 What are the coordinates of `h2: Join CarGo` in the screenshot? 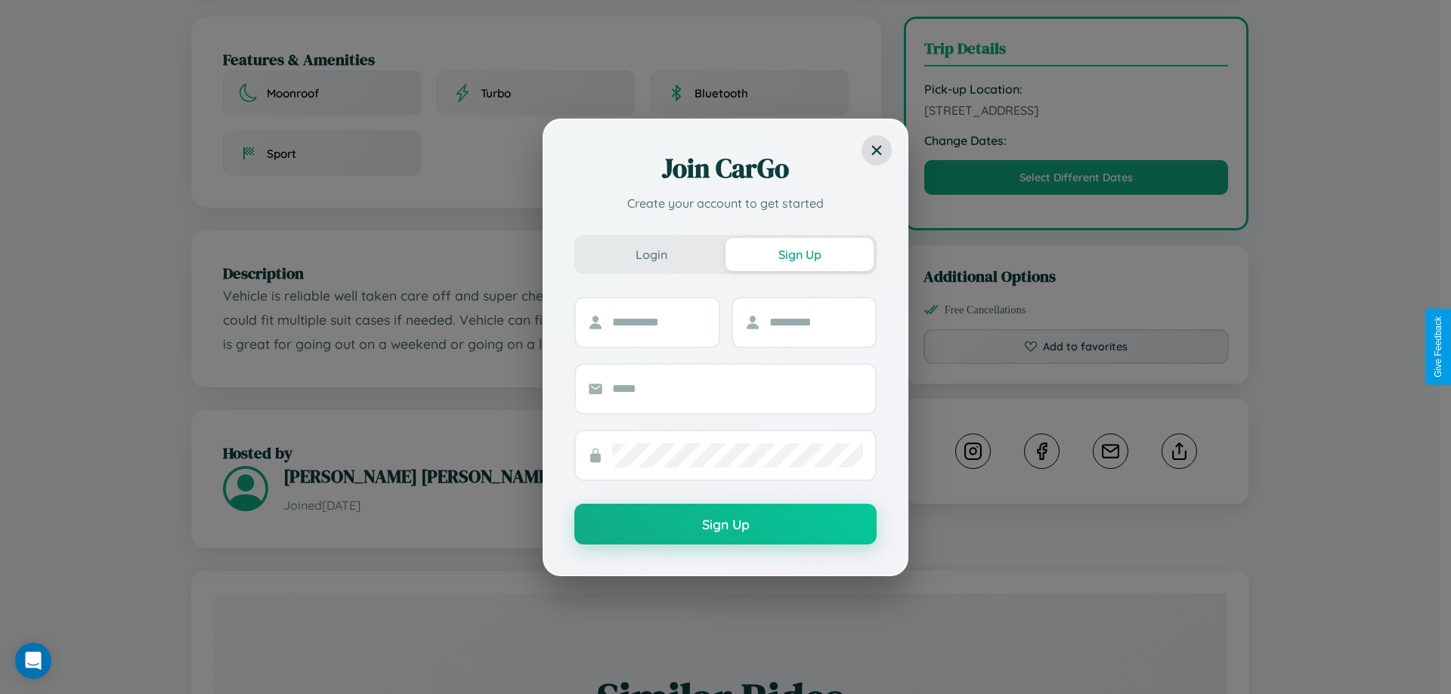 It's located at (725, 168).